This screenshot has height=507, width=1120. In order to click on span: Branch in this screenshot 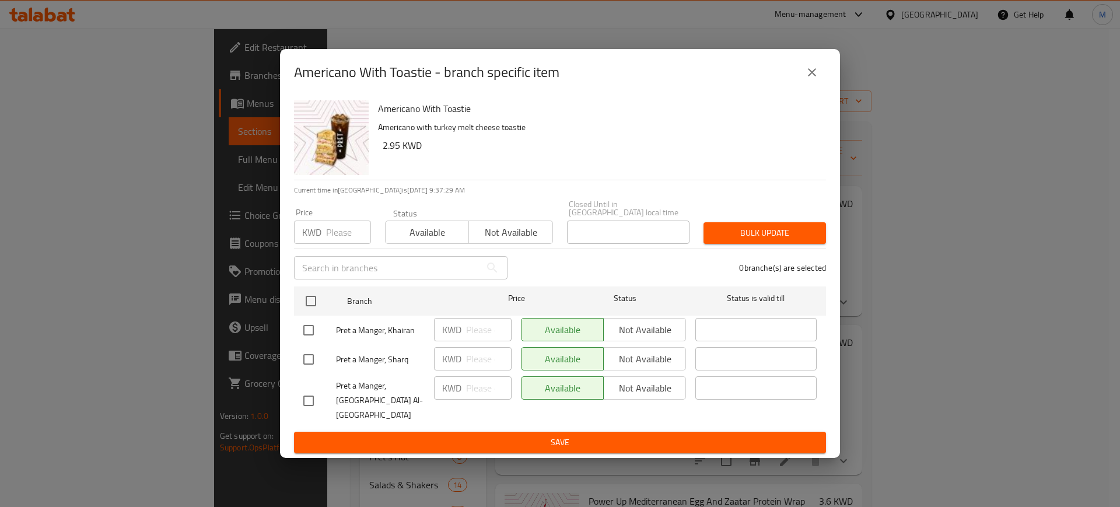, I will do `click(408, 301)`.